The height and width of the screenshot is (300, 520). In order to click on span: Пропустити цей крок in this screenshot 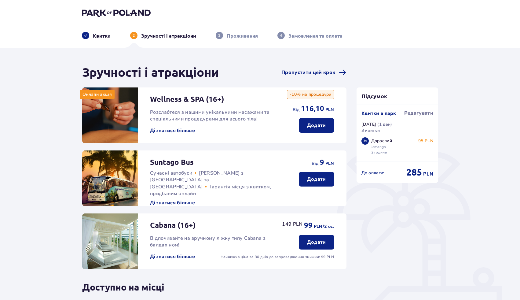, I will do `click(308, 72)`.